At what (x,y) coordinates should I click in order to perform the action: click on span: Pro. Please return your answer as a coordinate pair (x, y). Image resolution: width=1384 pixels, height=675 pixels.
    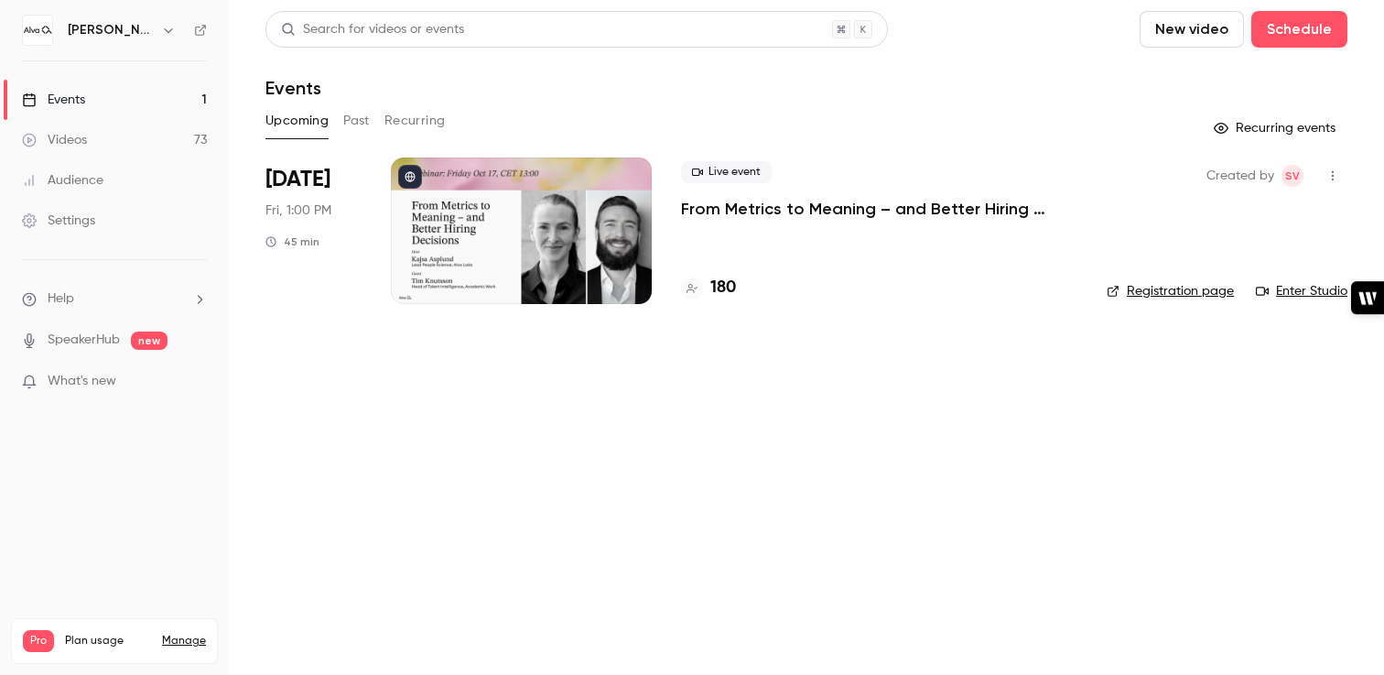
    Looking at the image, I should click on (38, 641).